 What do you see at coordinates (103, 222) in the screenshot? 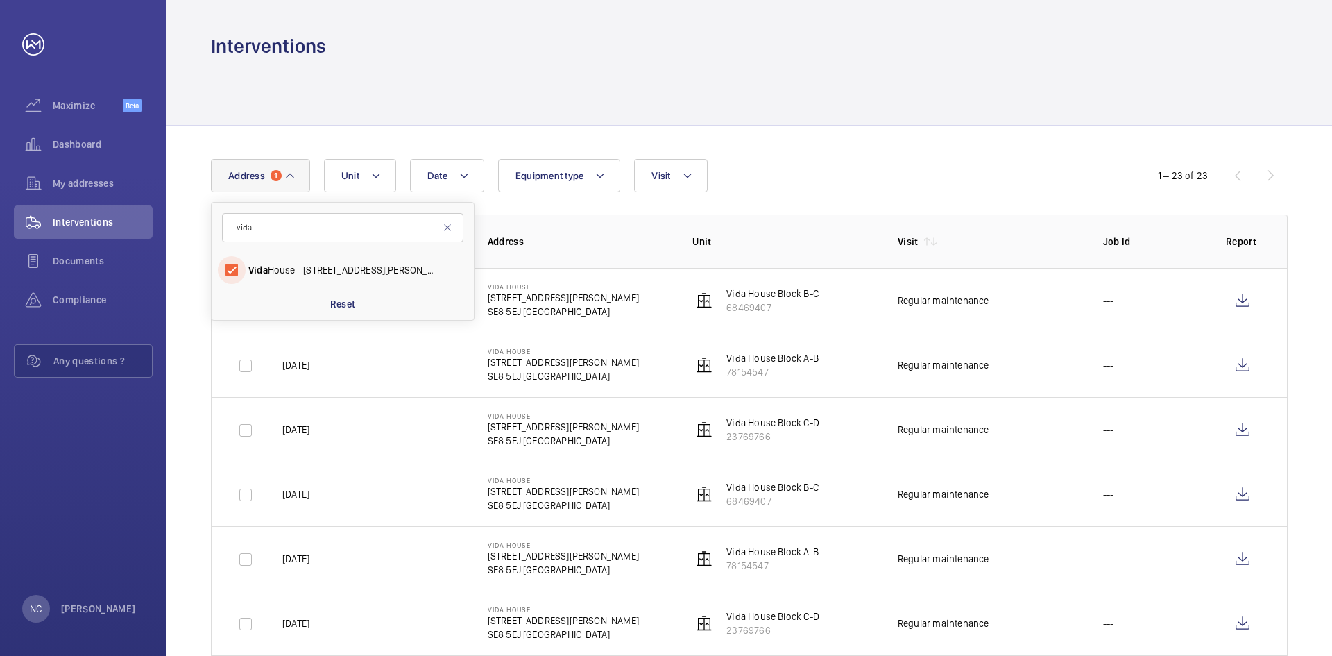
I see `span: Interventions` at bounding box center [103, 222].